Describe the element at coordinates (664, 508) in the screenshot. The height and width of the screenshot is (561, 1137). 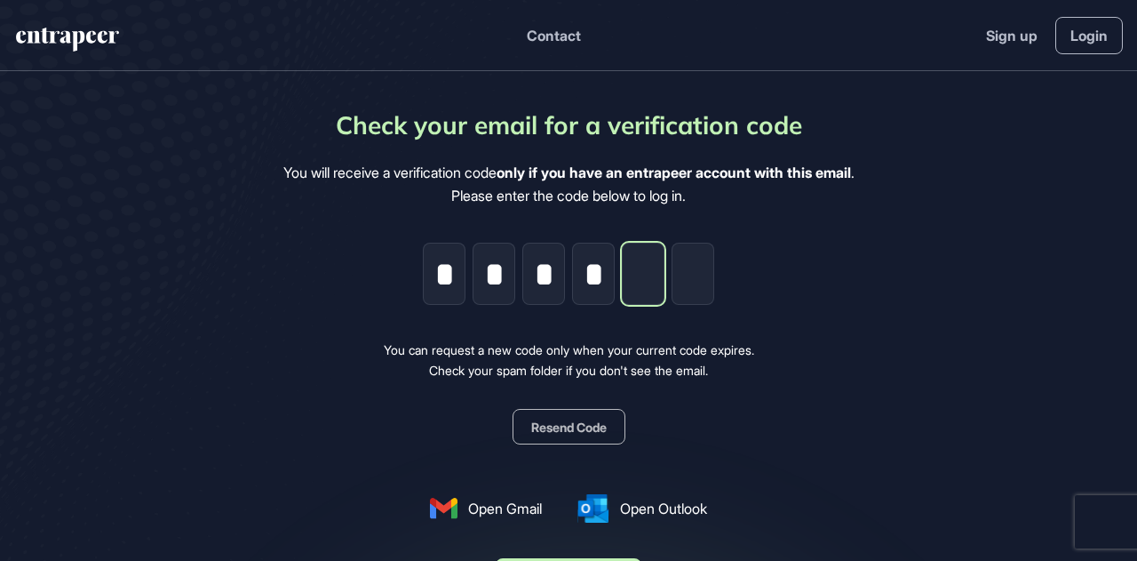
I see `span: Open Outlook` at that location.